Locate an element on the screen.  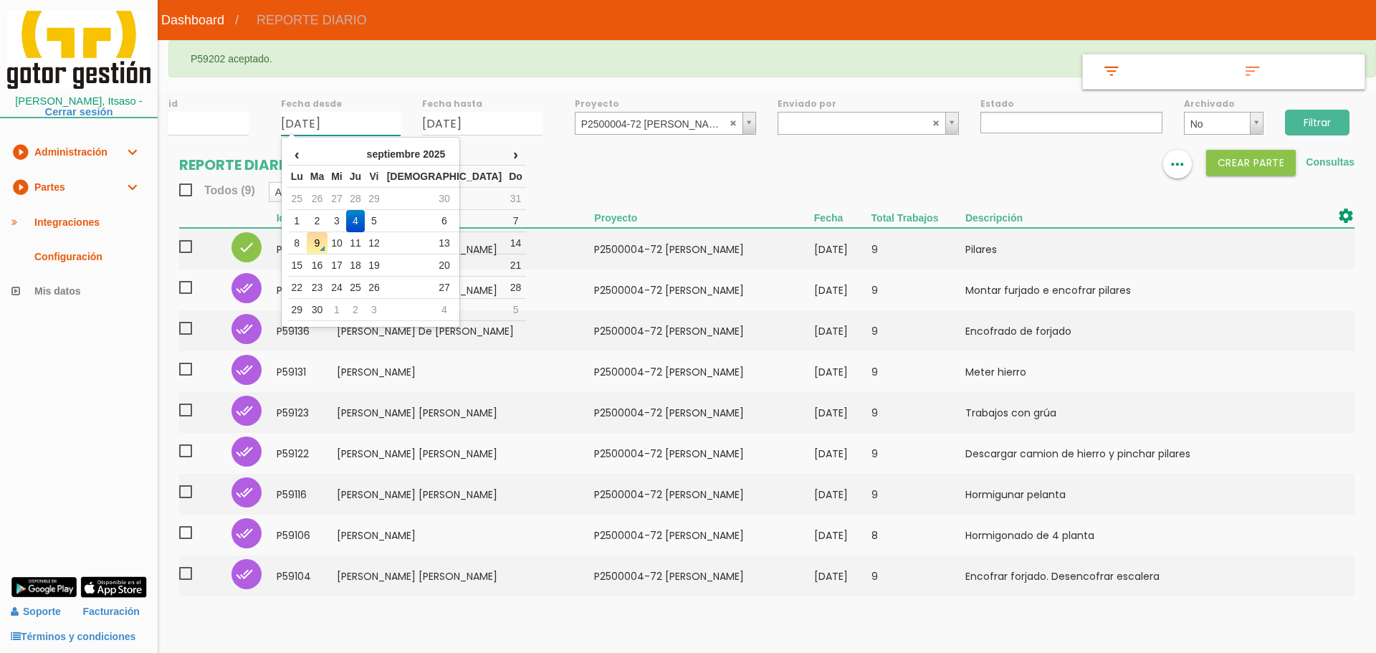
th: Fecha is located at coordinates (843, 217).